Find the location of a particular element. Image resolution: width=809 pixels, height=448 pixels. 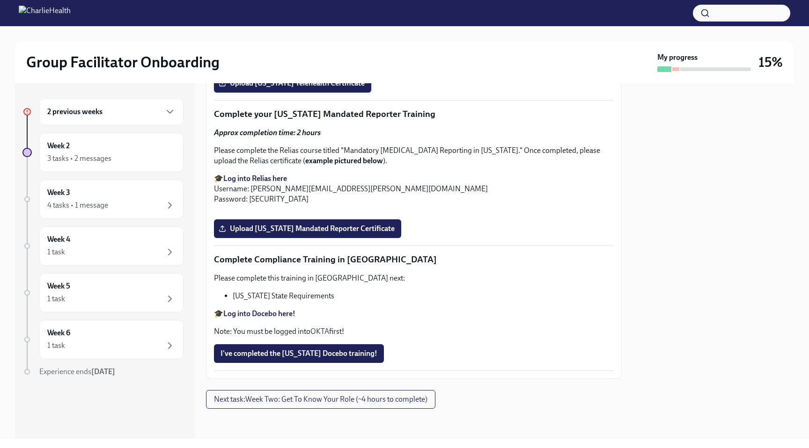

h2: Group Facilitator Onboarding is located at coordinates (123, 62).